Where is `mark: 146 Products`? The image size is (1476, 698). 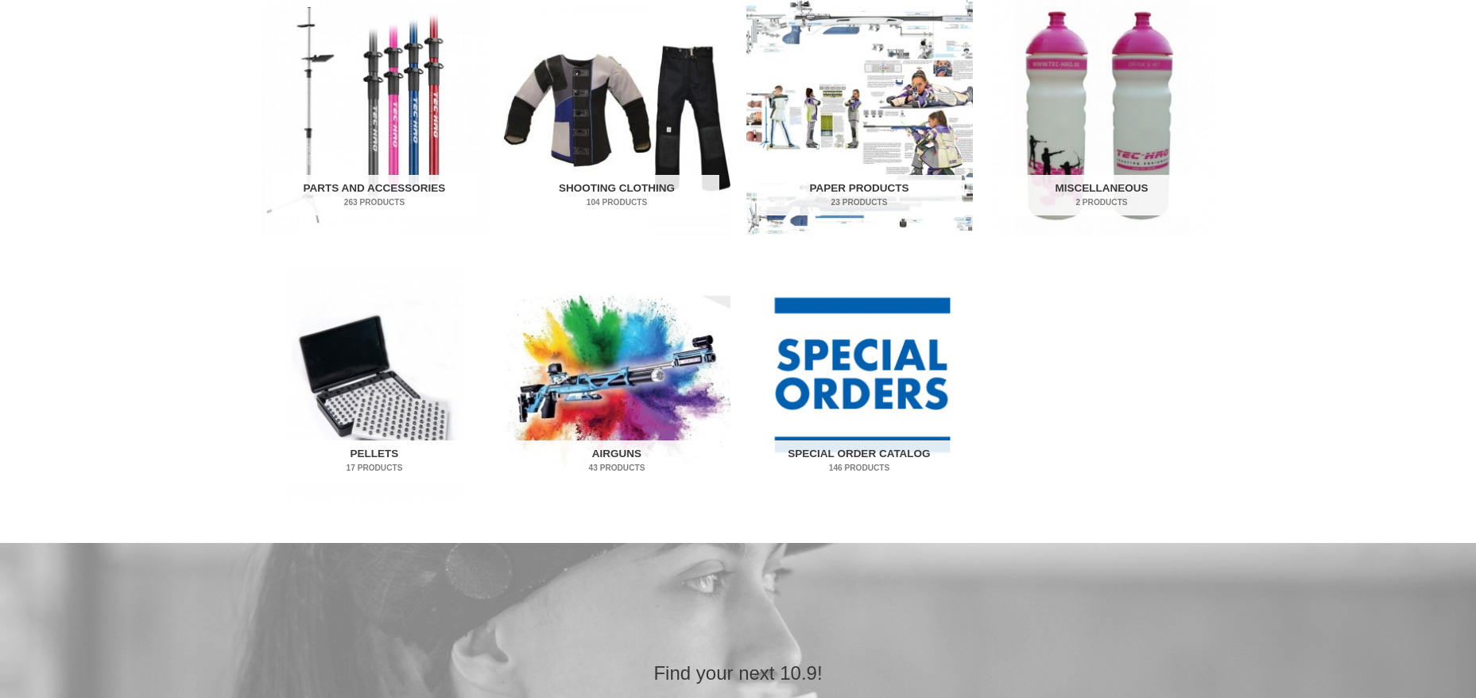
mark: 146 Products is located at coordinates (859, 467).